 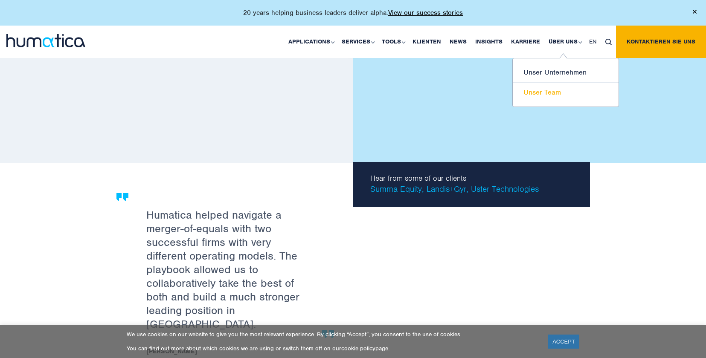 What do you see at coordinates (566, 93) in the screenshot?
I see `a: Unser Team` at bounding box center [566, 93].